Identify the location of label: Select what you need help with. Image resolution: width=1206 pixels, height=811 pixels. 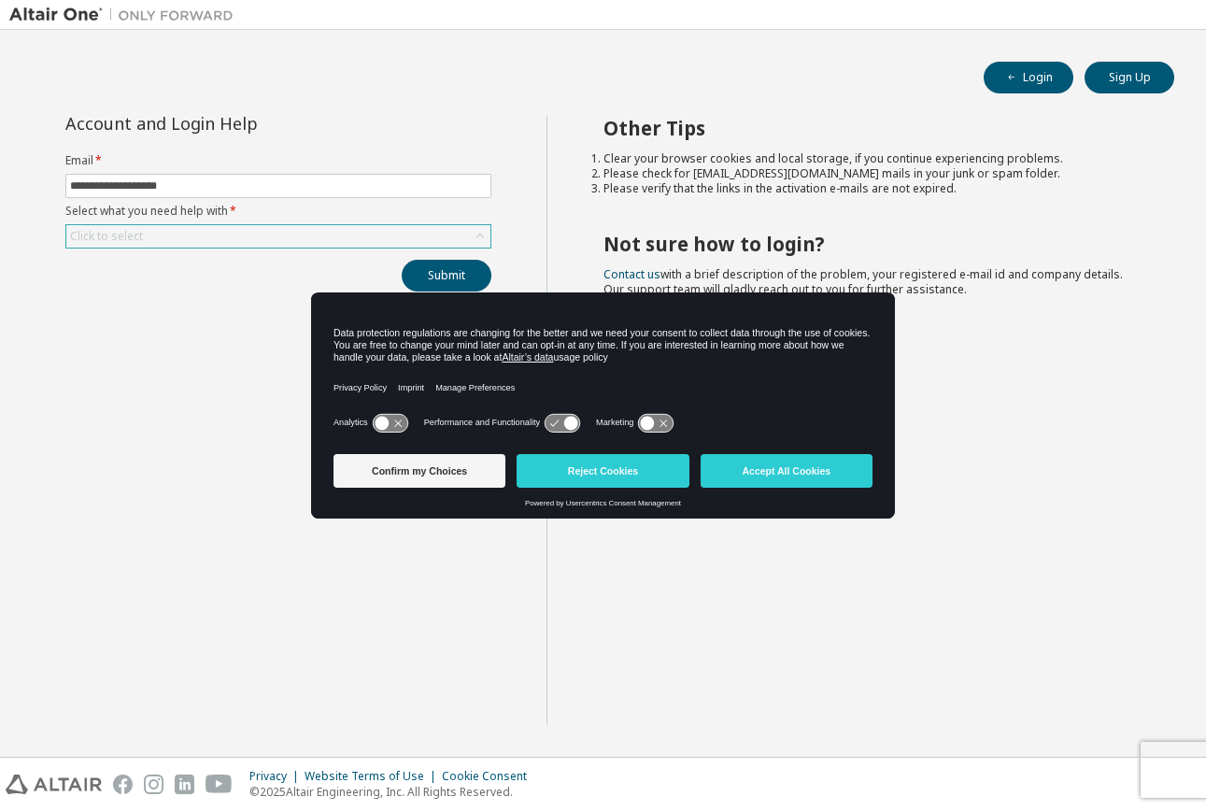
(278, 211).